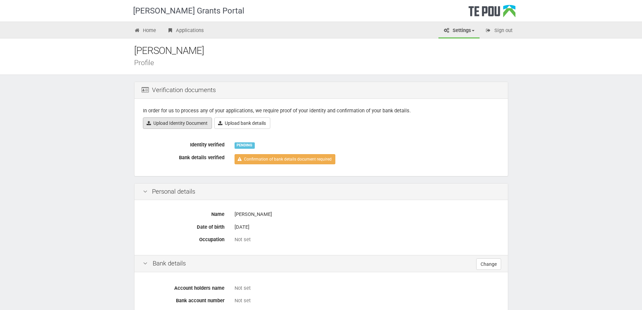  I want to click on a: Upload bank details, so click(242, 123).